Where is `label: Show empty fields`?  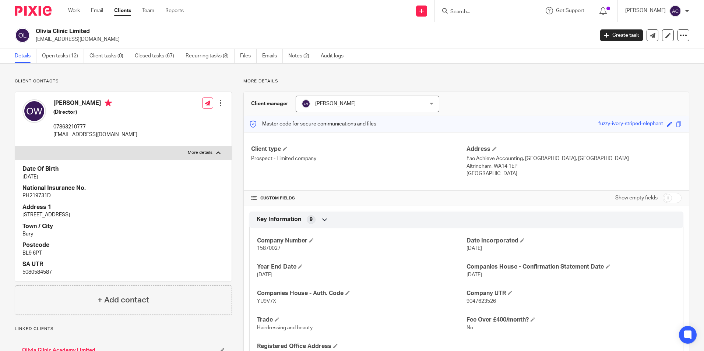 label: Show empty fields is located at coordinates (637, 198).